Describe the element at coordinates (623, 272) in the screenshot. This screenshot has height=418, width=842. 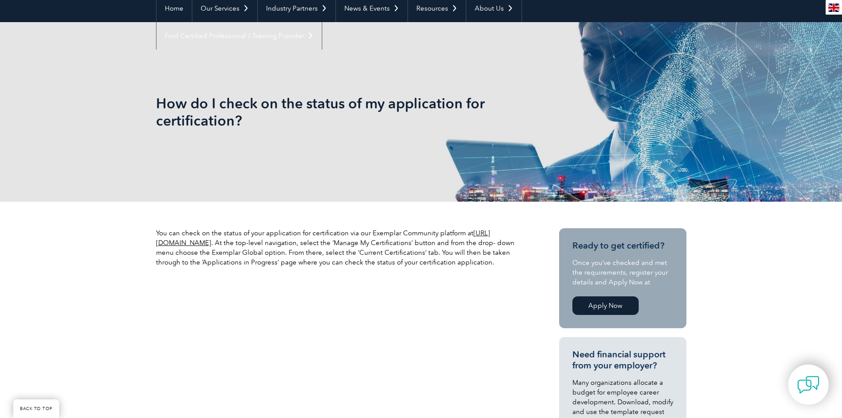
I see `p: Once you’ve checked and met the requirements, register your details and Apply Now at` at that location.